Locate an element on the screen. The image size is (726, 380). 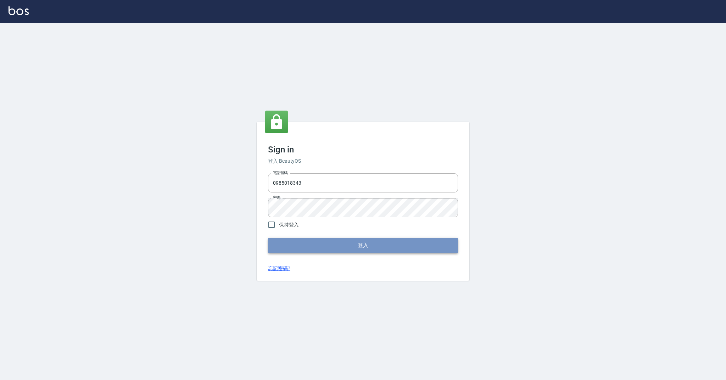
span: 保持登入 is located at coordinates (289, 225).